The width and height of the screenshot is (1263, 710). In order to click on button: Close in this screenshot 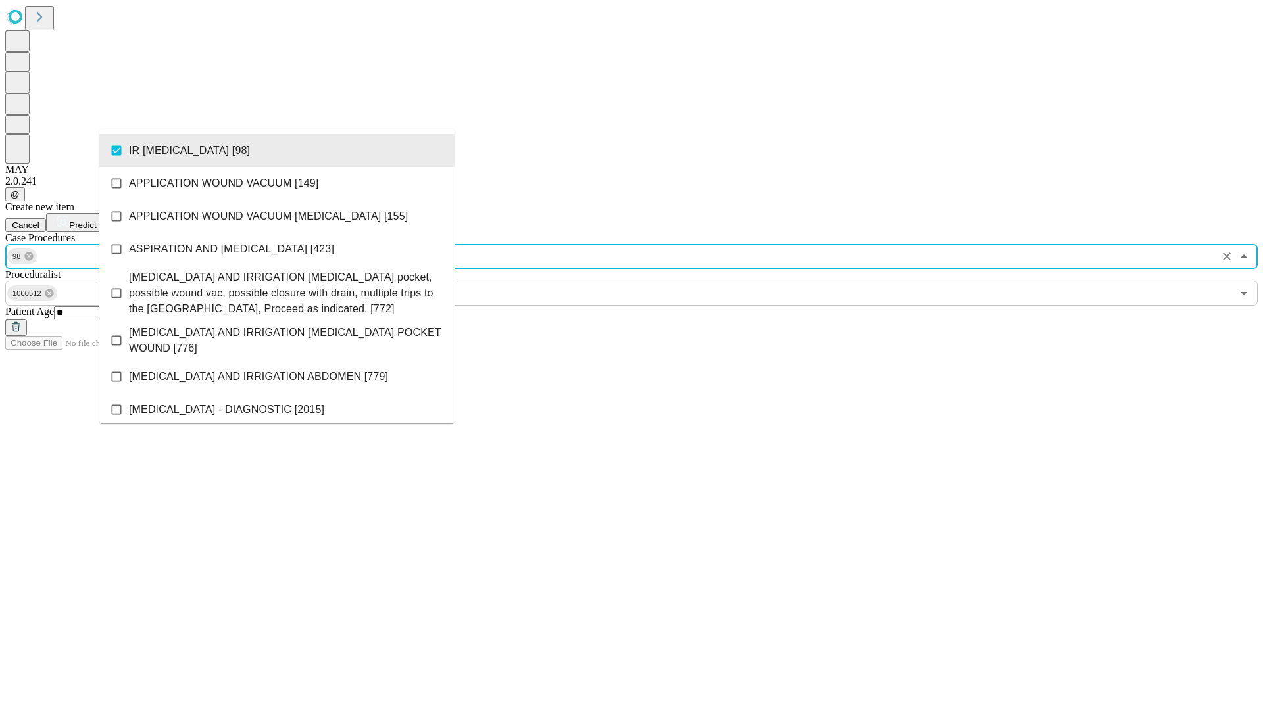, I will do `click(1243, 256)`.